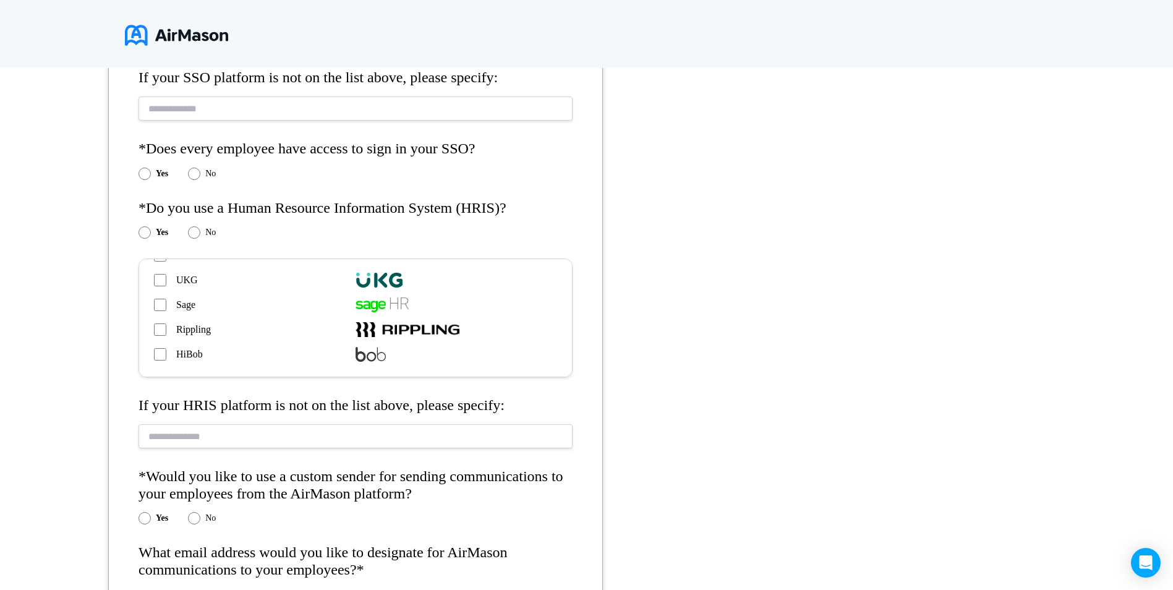 The width and height of the screenshot is (1173, 590). Describe the element at coordinates (379, 280) in the screenshot. I see `img: UKG` at that location.